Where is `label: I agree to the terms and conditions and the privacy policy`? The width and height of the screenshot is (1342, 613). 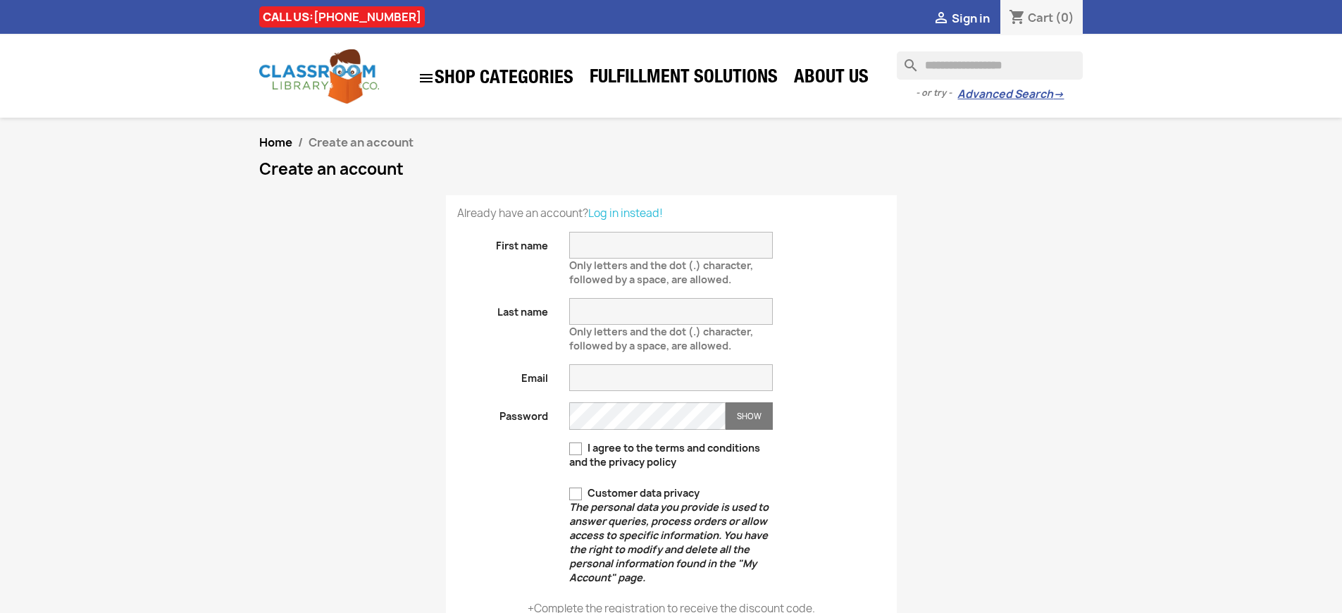 label: I agree to the terms and conditions and the privacy policy is located at coordinates (671, 455).